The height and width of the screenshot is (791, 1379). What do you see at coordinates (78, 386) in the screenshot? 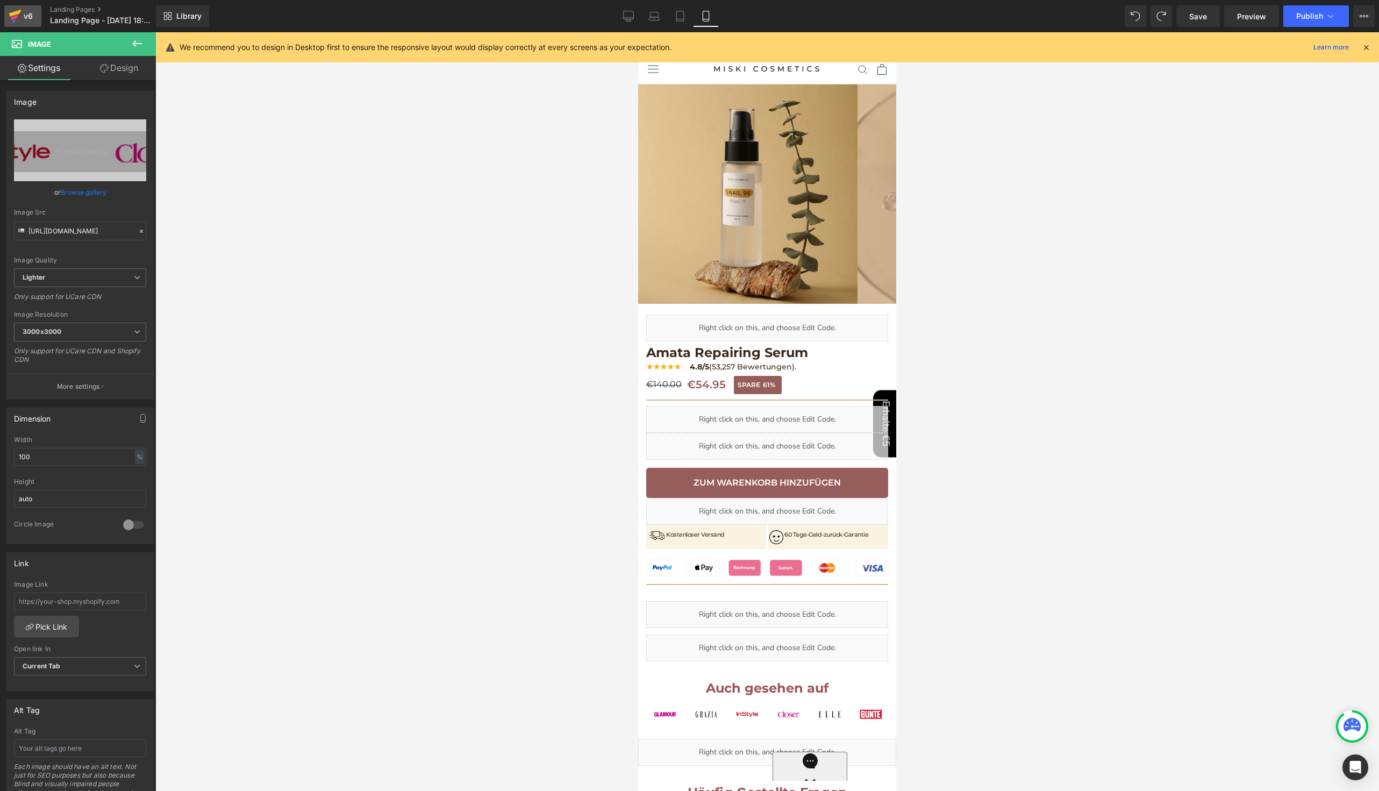
I see `p: More settings` at bounding box center [78, 386].